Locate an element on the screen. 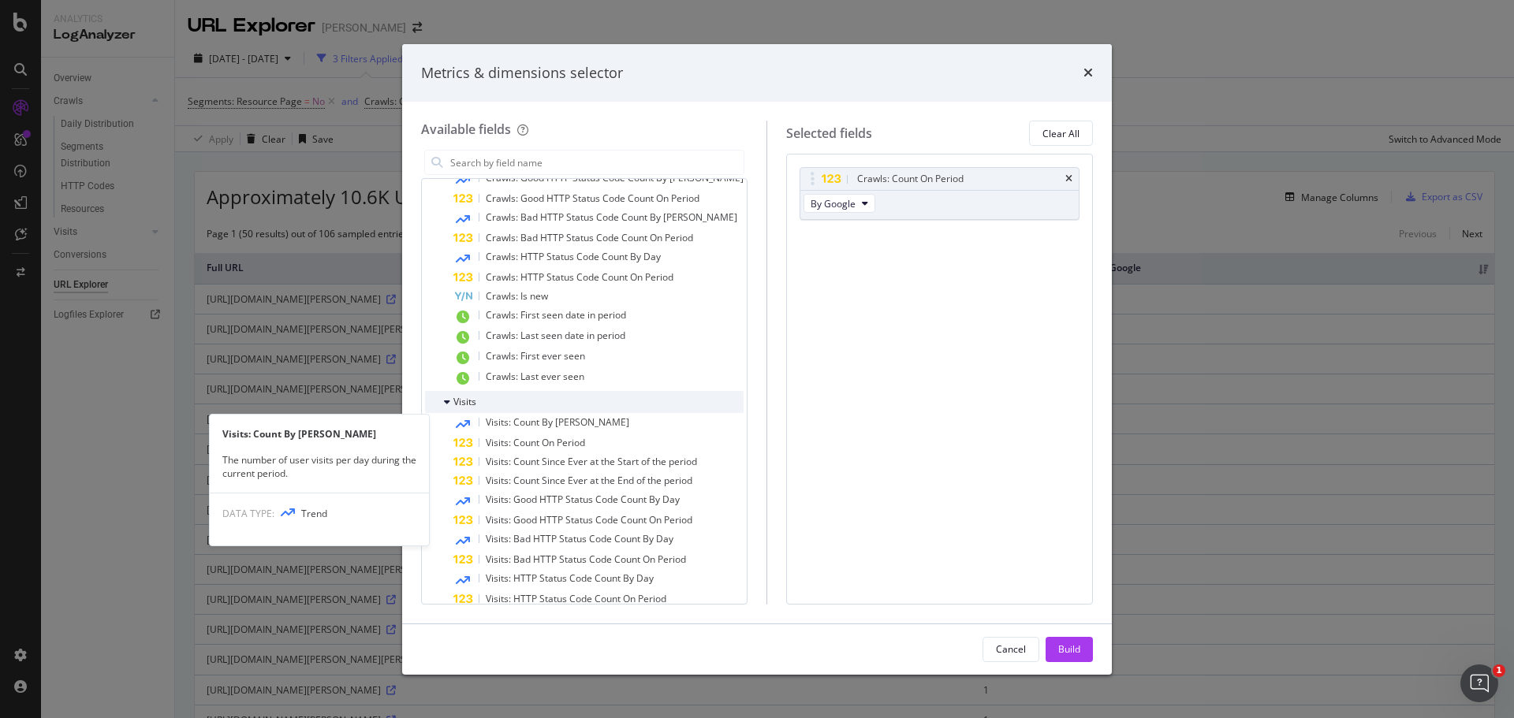 The height and width of the screenshot is (718, 1514). span: Visits: HTTP Status Code Count On Period is located at coordinates (575, 598).